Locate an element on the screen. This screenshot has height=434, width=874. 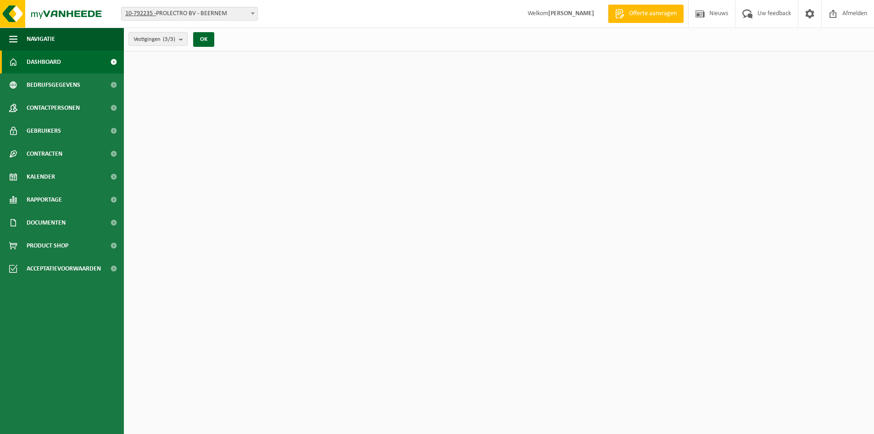
span: Kalender is located at coordinates (41, 177).